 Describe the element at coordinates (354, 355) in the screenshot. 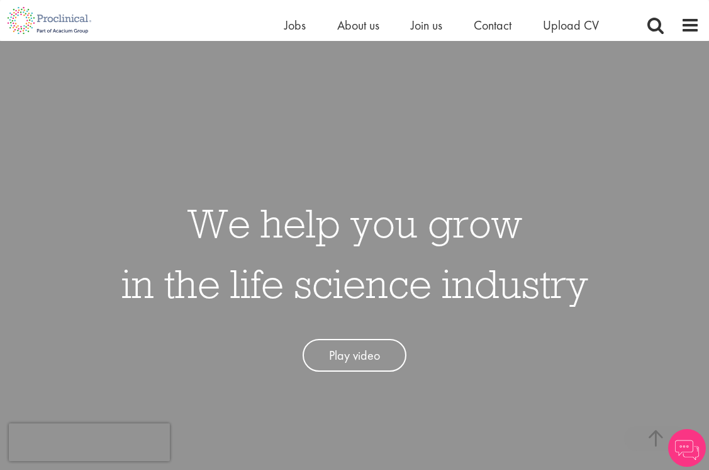

I see `a: Play video` at that location.